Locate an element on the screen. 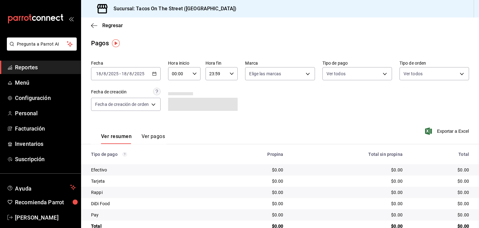 This screenshot has width=479, height=228. span: Fecha de creación de orden is located at coordinates (122, 104).